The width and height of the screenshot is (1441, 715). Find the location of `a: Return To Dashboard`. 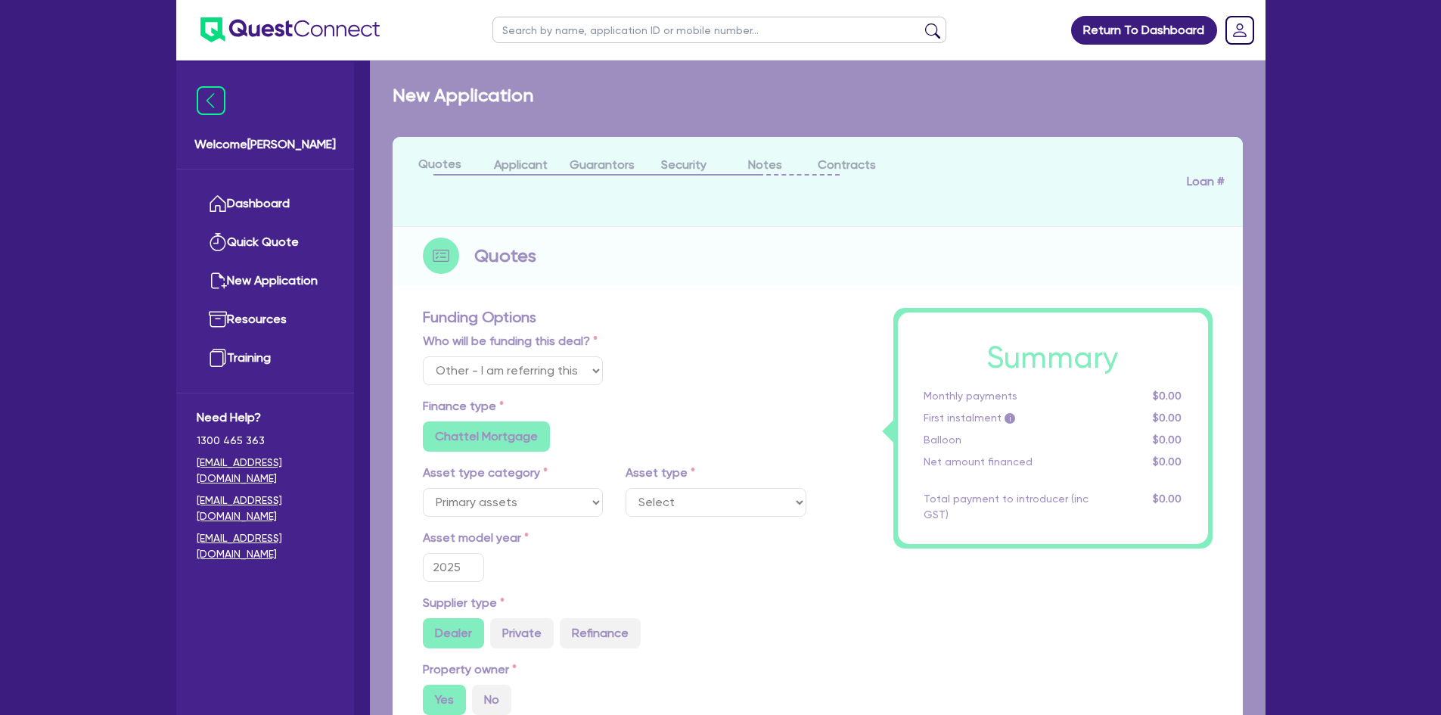

a: Return To Dashboard is located at coordinates (1144, 30).